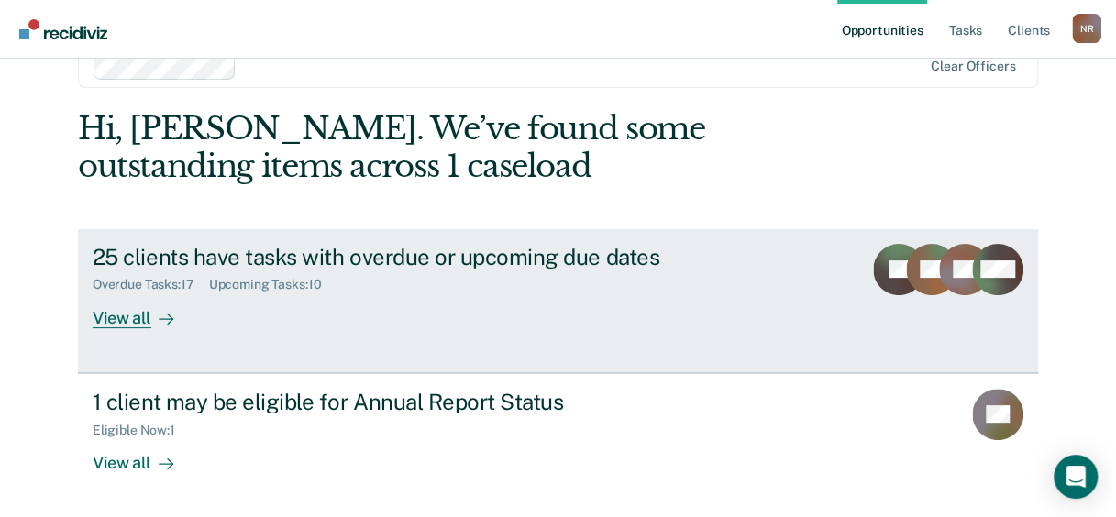  Describe the element at coordinates (414, 401) in the screenshot. I see `div: 1 client may be eligible for Annual Report Status` at that location.